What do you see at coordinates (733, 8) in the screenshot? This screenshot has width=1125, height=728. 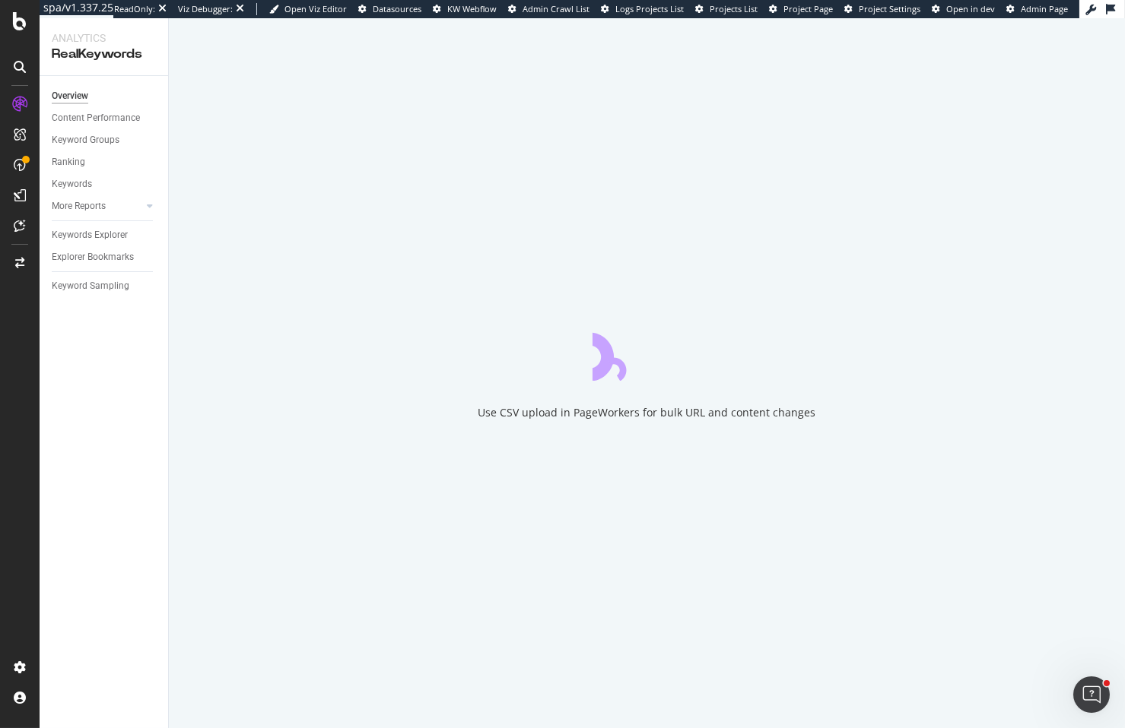 I see `span: Projects List` at bounding box center [733, 8].